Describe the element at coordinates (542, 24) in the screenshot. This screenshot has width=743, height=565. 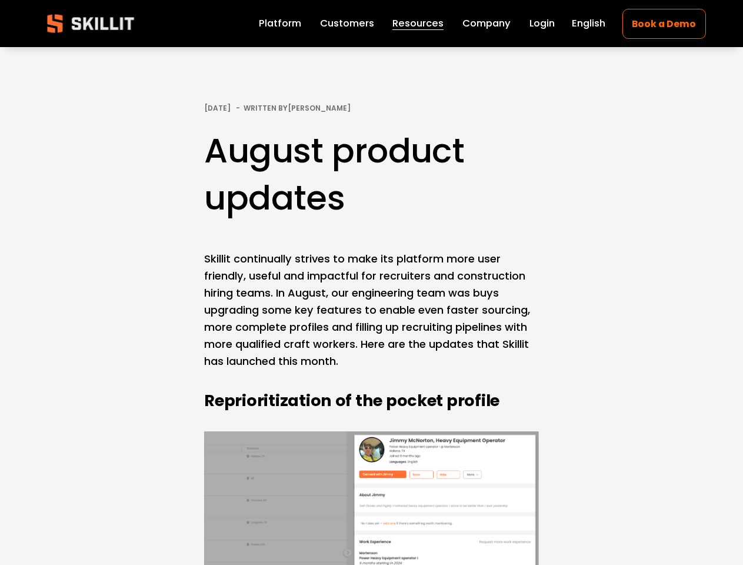
I see `a: Login` at that location.